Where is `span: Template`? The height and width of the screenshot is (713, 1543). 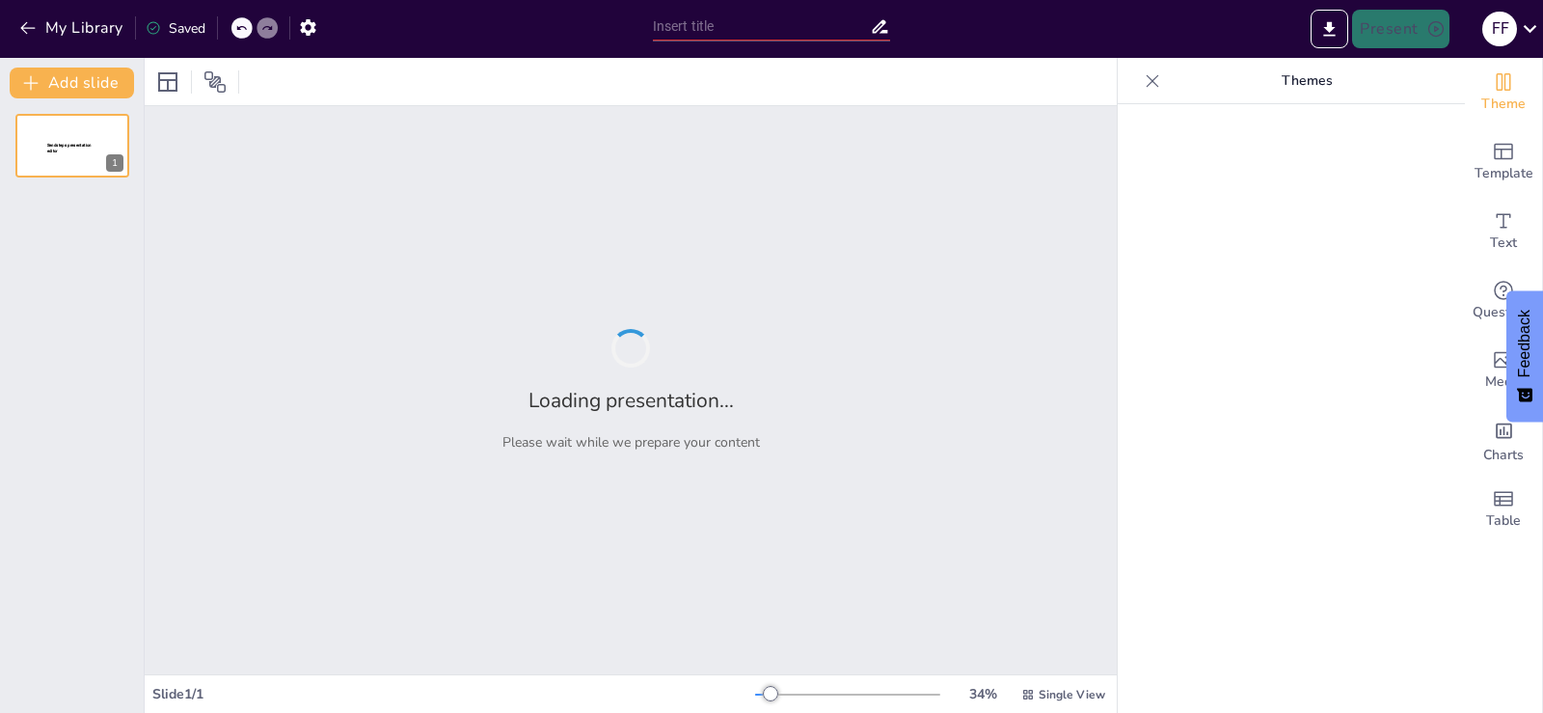 span: Template is located at coordinates (1503, 174).